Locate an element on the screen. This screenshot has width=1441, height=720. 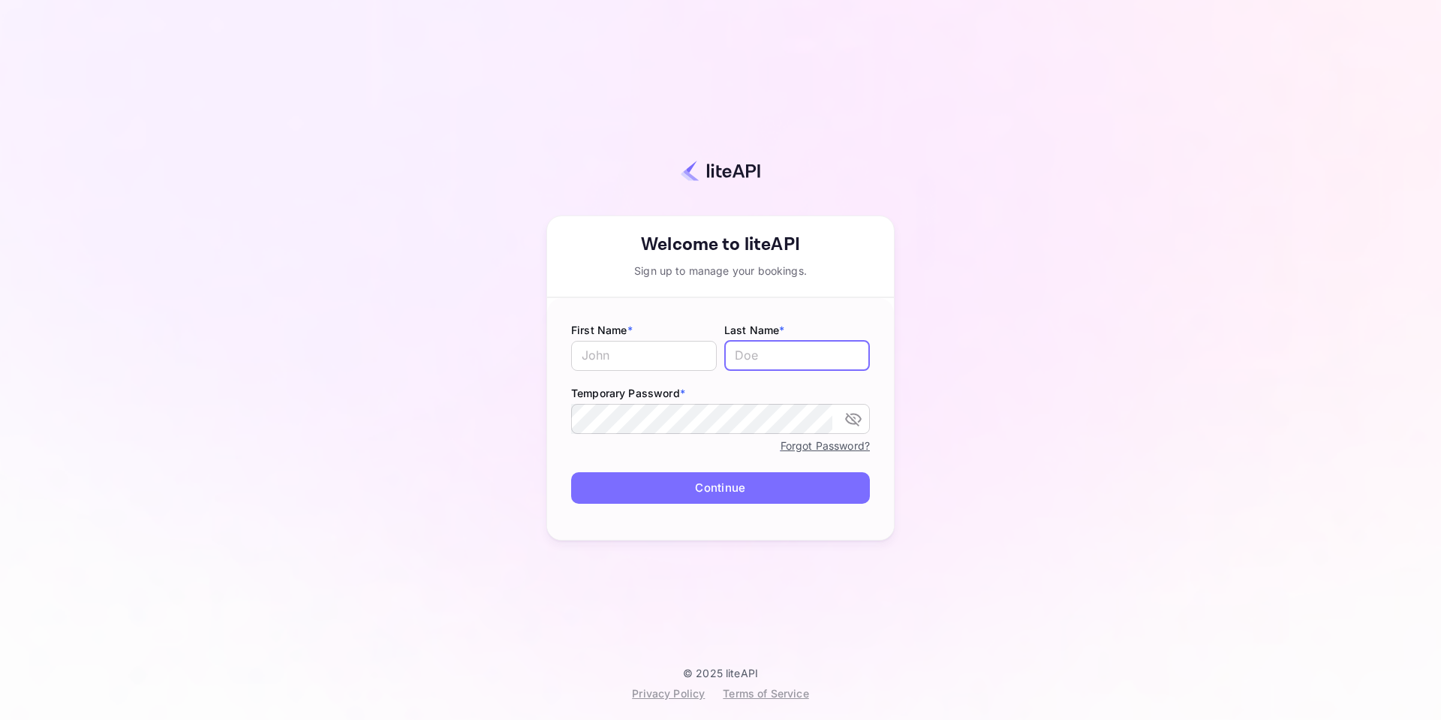
div: Welcome to liteAPI is located at coordinates (721, 245).